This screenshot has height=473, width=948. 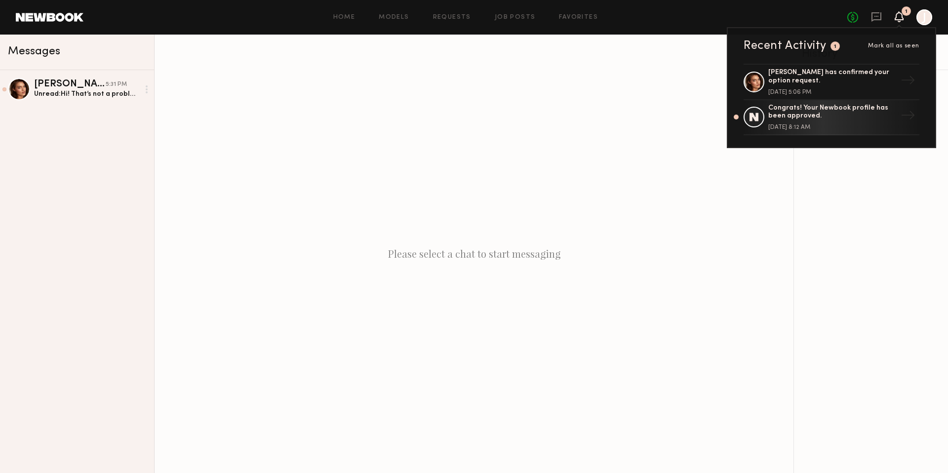 What do you see at coordinates (894, 46) in the screenshot?
I see `span: Mark all as seen` at bounding box center [894, 46].